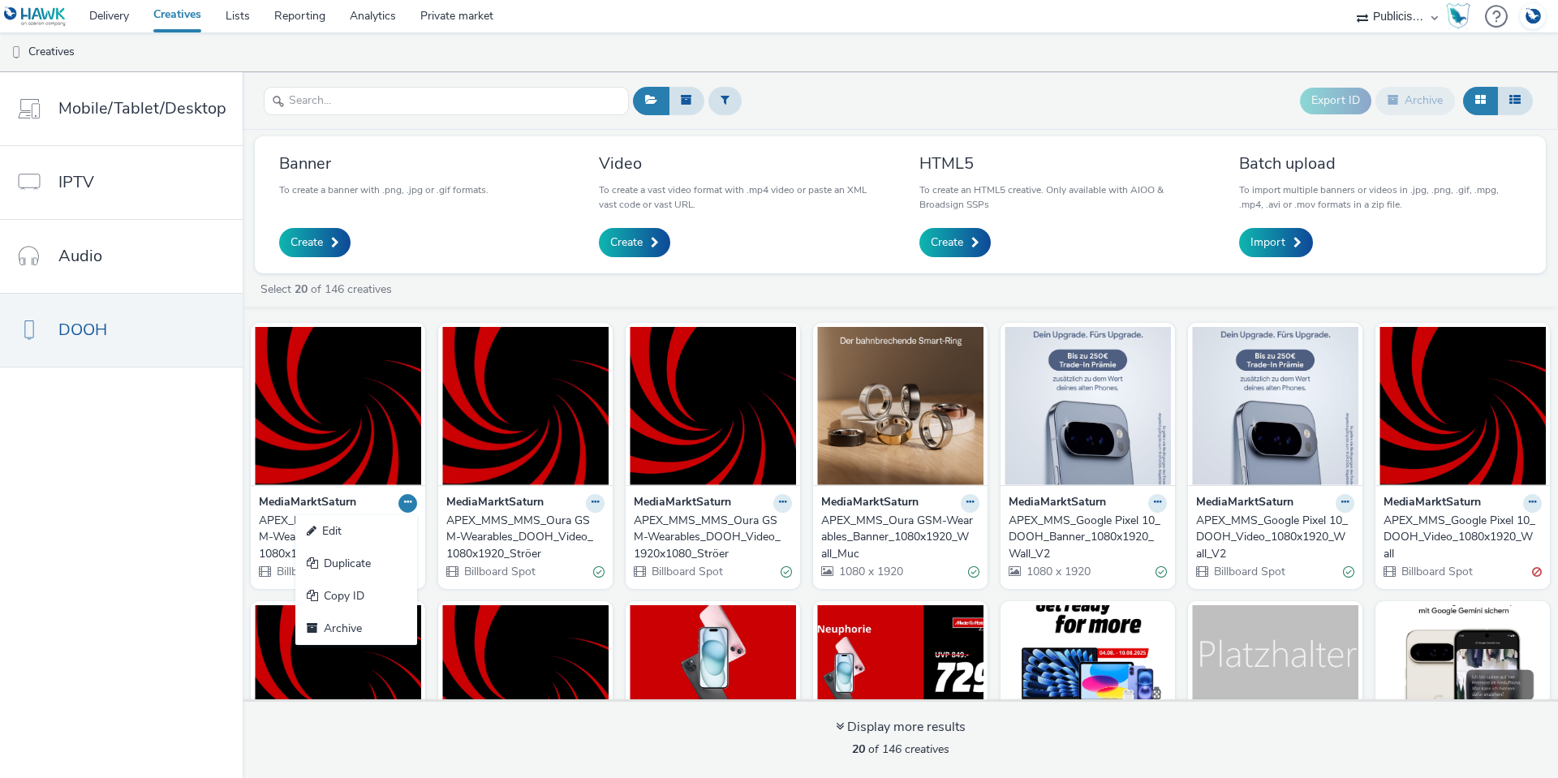 The image size is (1558, 778). Describe the element at coordinates (740, 163) in the screenshot. I see `h3: Video` at that location.